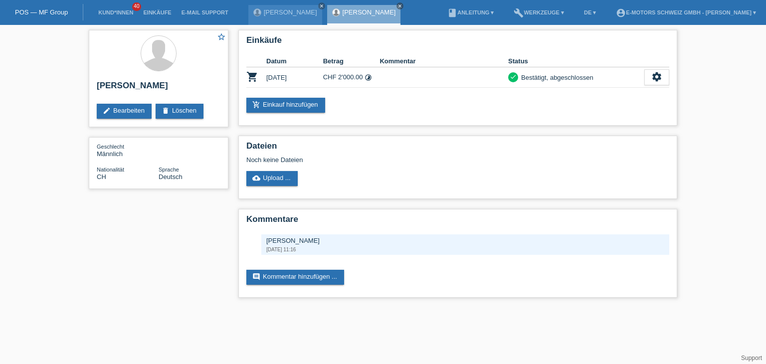  I want to click on th: Betrag, so click(351, 61).